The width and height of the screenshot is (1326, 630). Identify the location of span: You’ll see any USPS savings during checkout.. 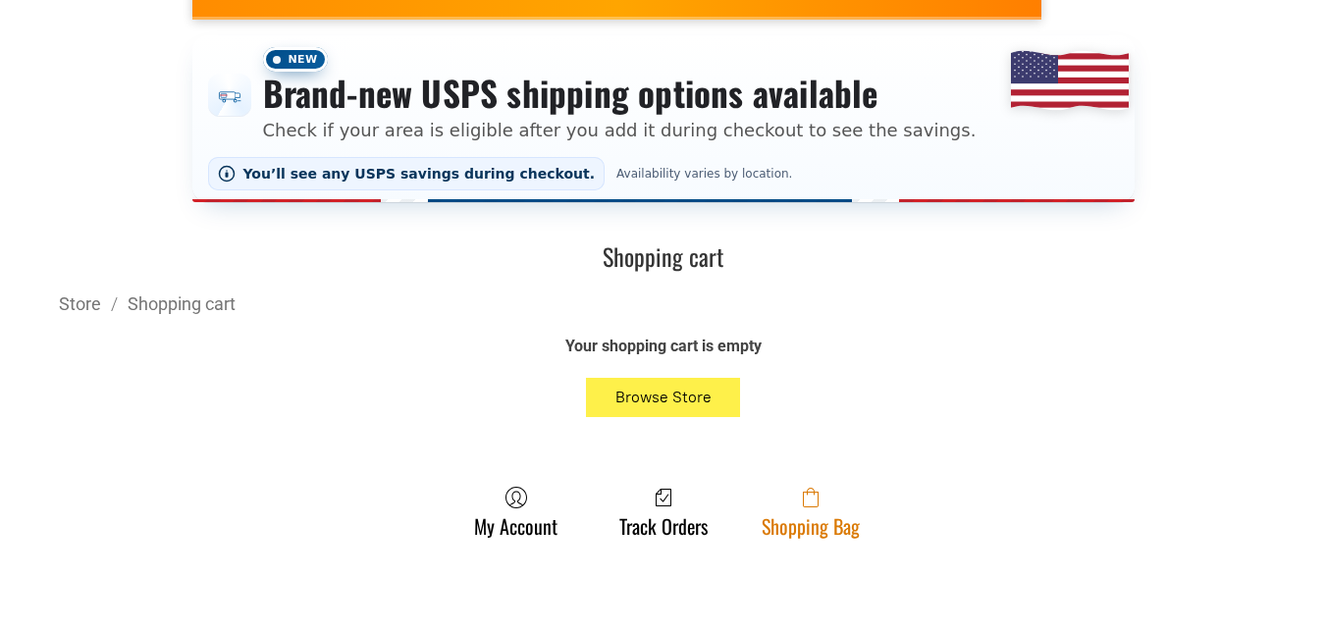
(419, 174).